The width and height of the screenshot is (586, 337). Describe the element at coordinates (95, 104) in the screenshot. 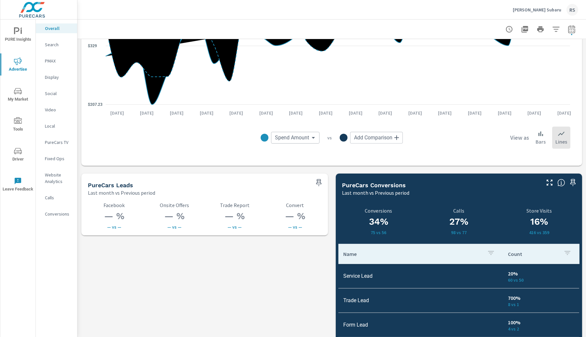

I see `text: $207.23` at that location.